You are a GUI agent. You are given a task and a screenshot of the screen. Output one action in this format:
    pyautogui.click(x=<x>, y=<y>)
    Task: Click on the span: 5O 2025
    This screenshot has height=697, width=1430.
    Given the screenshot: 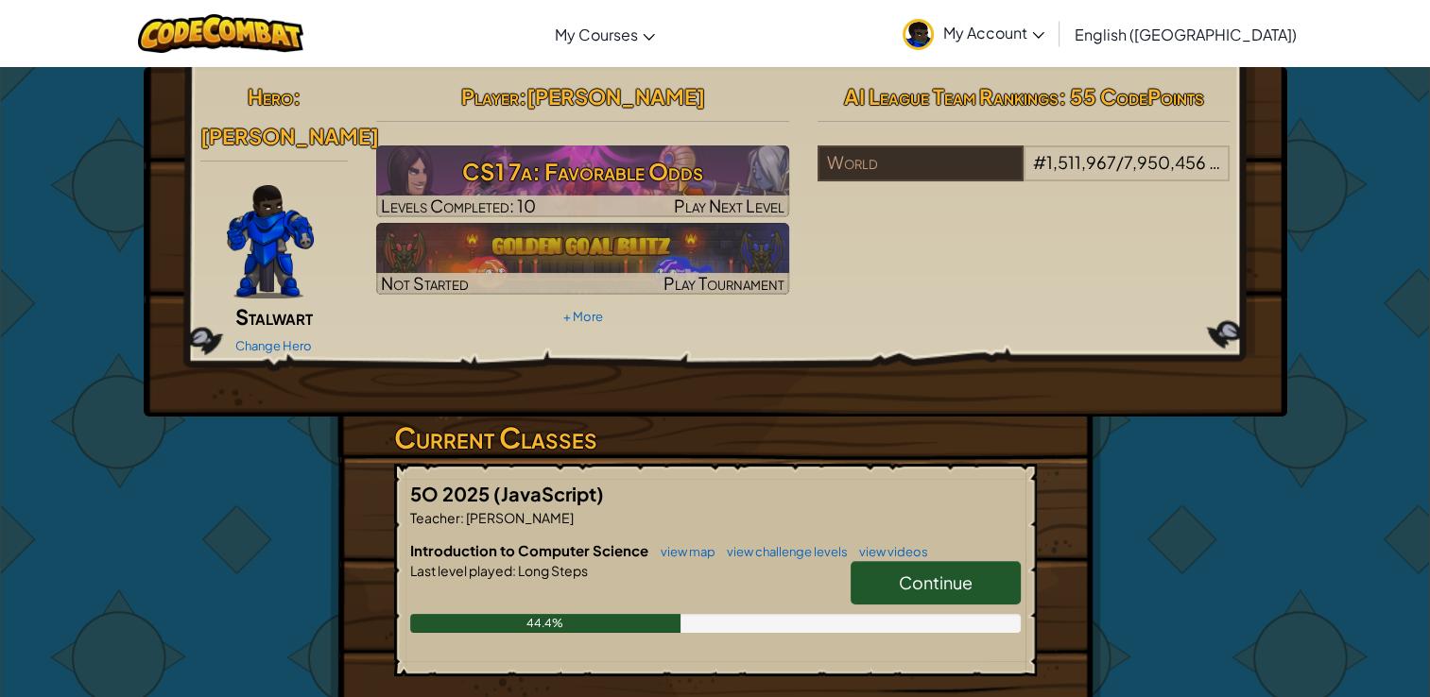 What is the action you would take?
    pyautogui.click(x=452, y=493)
    